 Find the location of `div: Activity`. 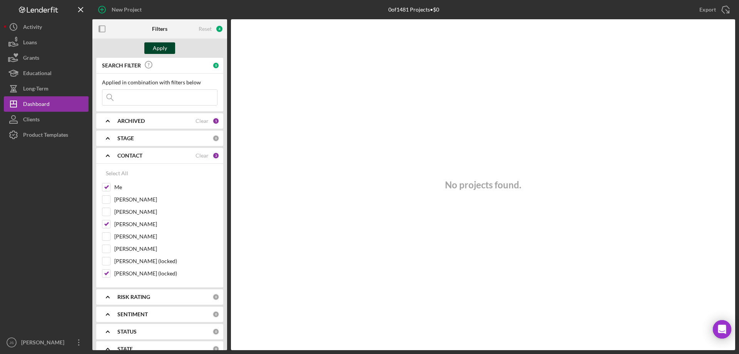

div: Activity is located at coordinates (32, 28).